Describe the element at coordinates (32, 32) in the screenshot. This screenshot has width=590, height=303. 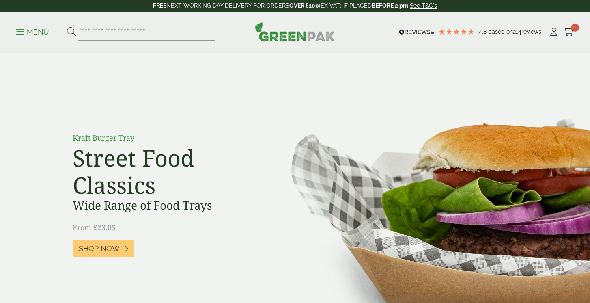
I see `p: Menu` at that location.